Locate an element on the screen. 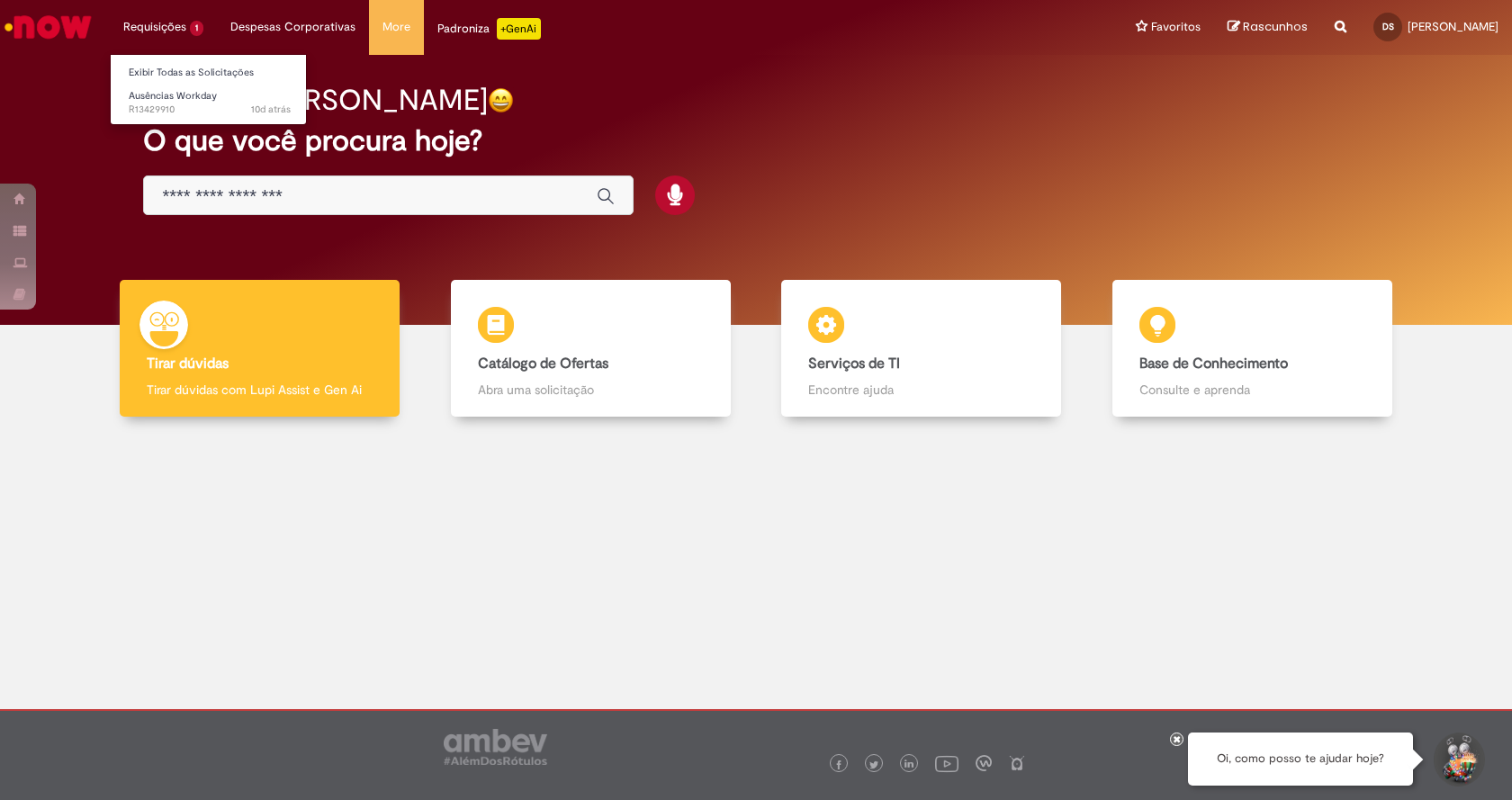 This screenshot has height=800, width=1512. a: Serviços de TI Encontre ajuda is located at coordinates (922, 348).